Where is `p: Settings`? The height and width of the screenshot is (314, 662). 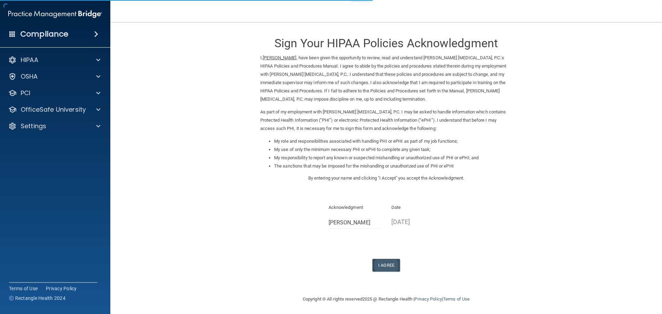
p: Settings is located at coordinates (33, 126).